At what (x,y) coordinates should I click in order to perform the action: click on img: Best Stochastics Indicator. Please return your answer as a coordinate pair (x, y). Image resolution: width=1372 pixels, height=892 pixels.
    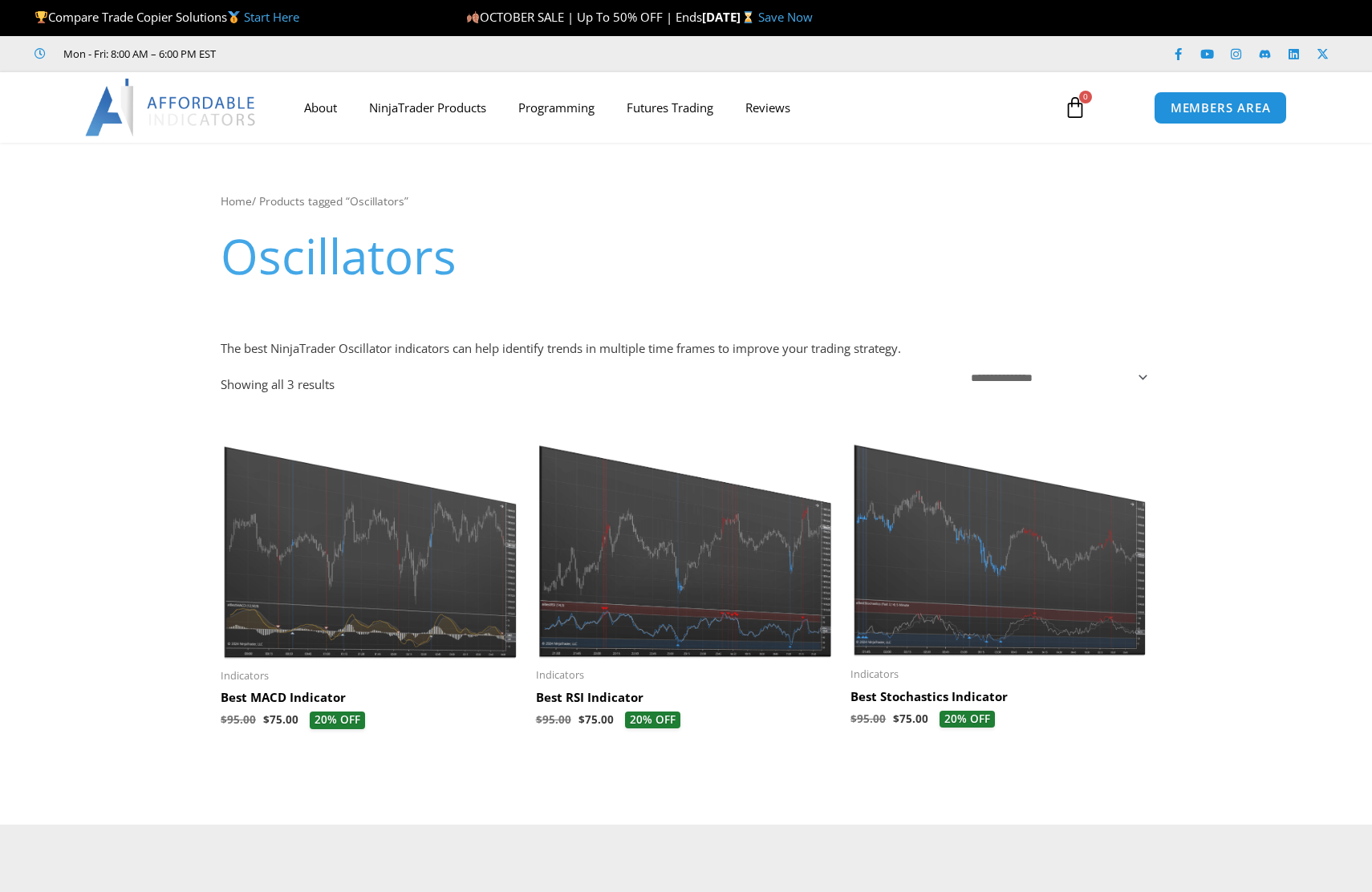
    Looking at the image, I should click on (1000, 538).